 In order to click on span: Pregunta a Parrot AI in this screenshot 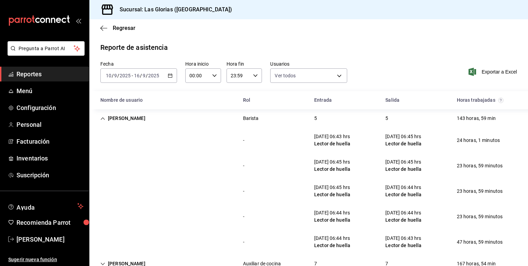, I will do `click(46, 48)`.